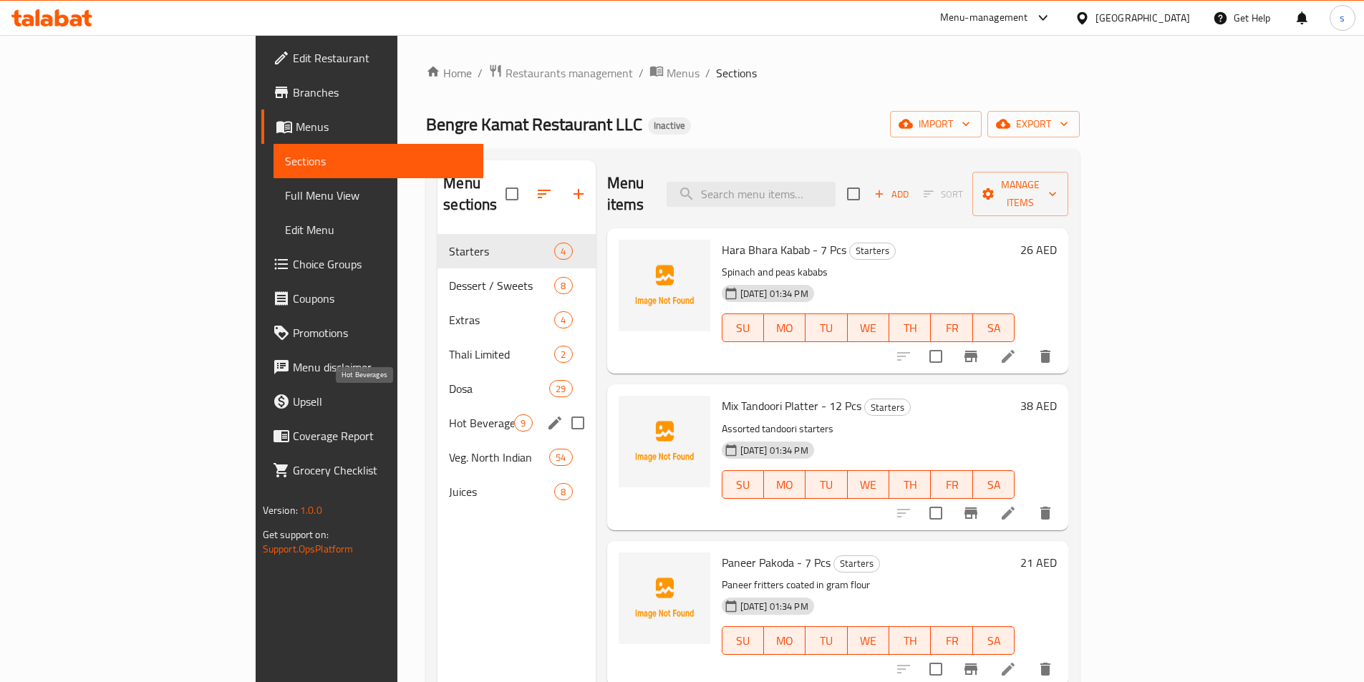 This screenshot has width=1364, height=682. What do you see at coordinates (501, 492) in the screenshot?
I see `span: Juices` at bounding box center [501, 492].